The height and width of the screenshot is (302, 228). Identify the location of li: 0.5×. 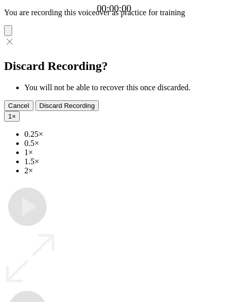
(124, 143).